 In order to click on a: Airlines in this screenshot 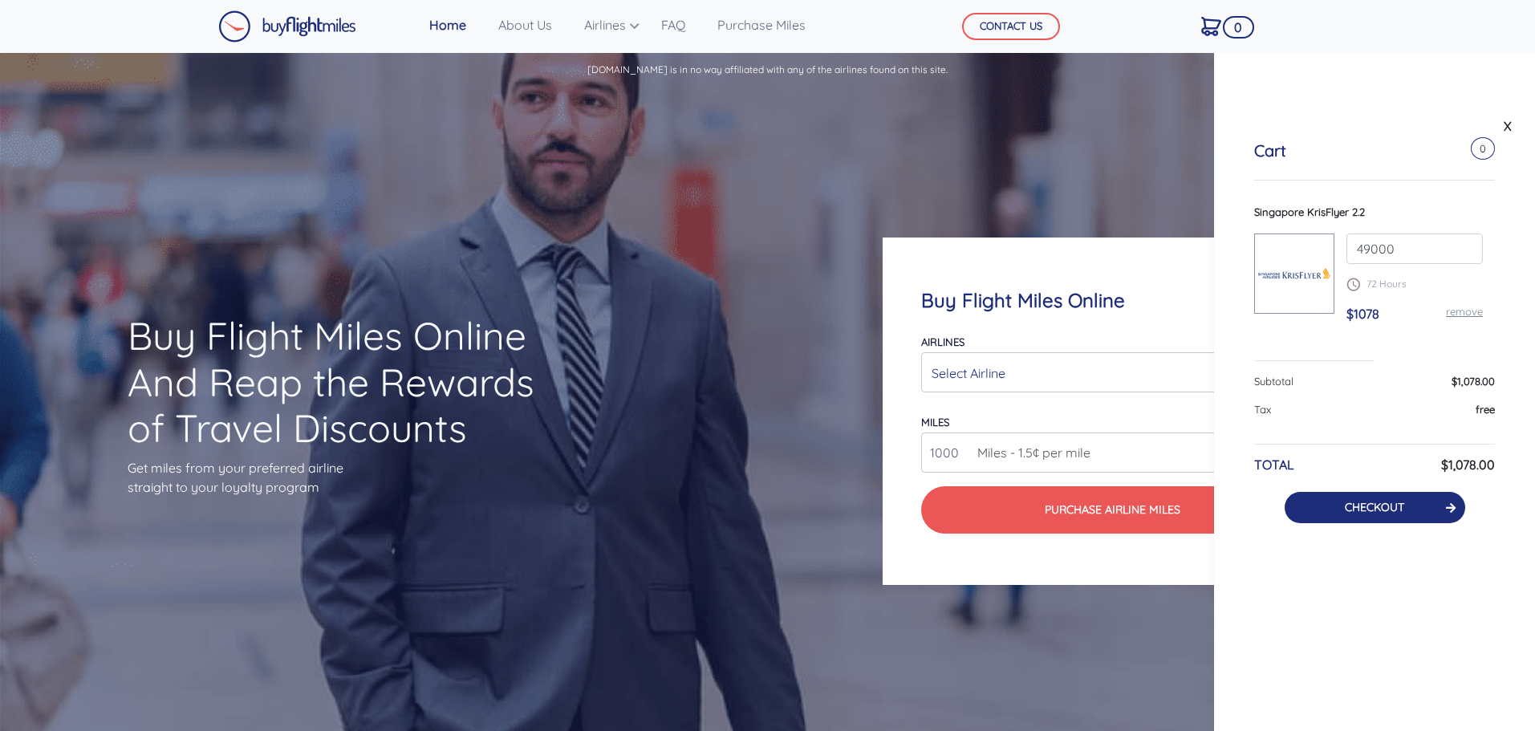, I will do `click(607, 25)`.